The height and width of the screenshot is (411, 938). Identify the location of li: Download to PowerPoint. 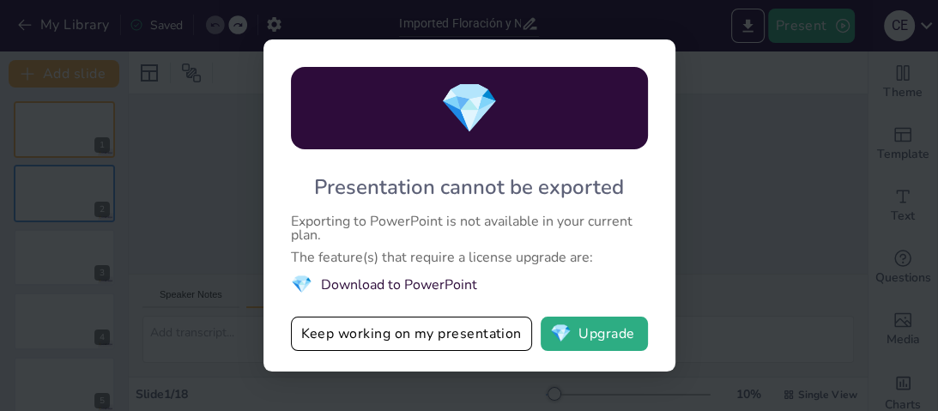
(469, 284).